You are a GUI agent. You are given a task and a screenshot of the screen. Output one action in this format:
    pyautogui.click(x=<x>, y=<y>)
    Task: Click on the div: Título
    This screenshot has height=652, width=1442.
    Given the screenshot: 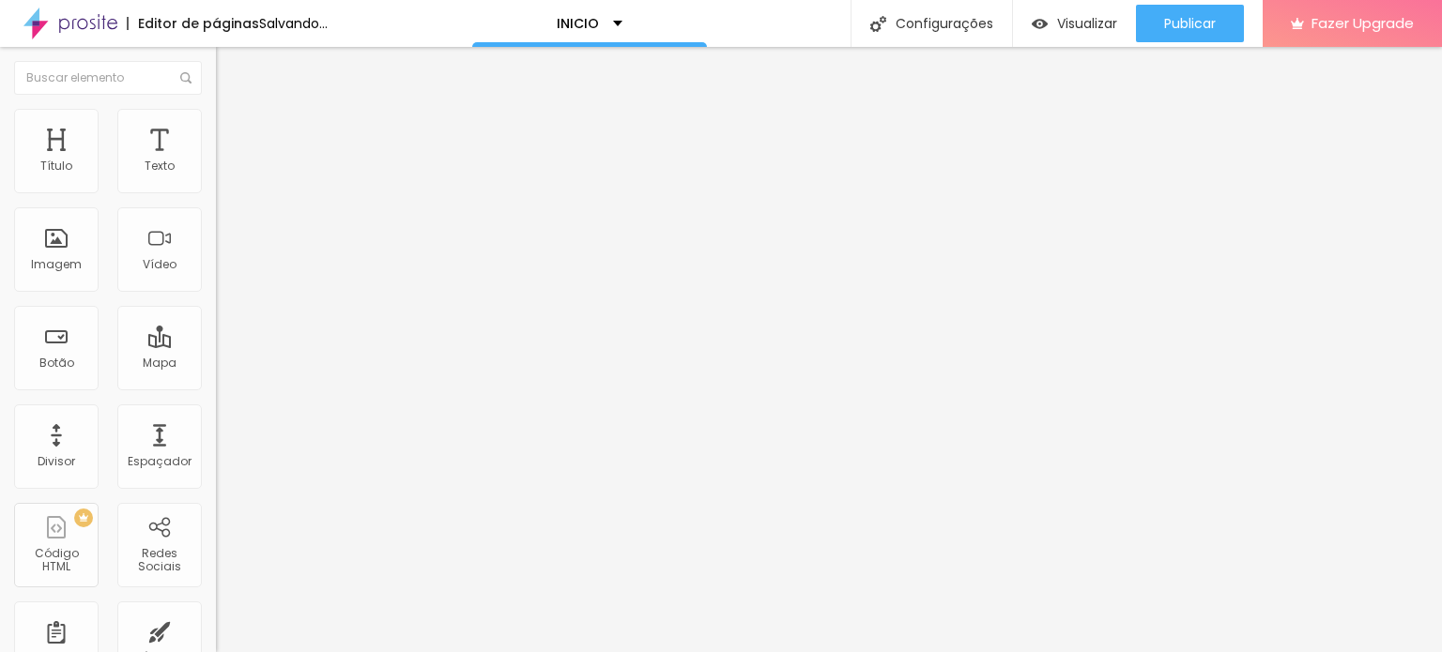 What is the action you would take?
    pyautogui.click(x=56, y=166)
    